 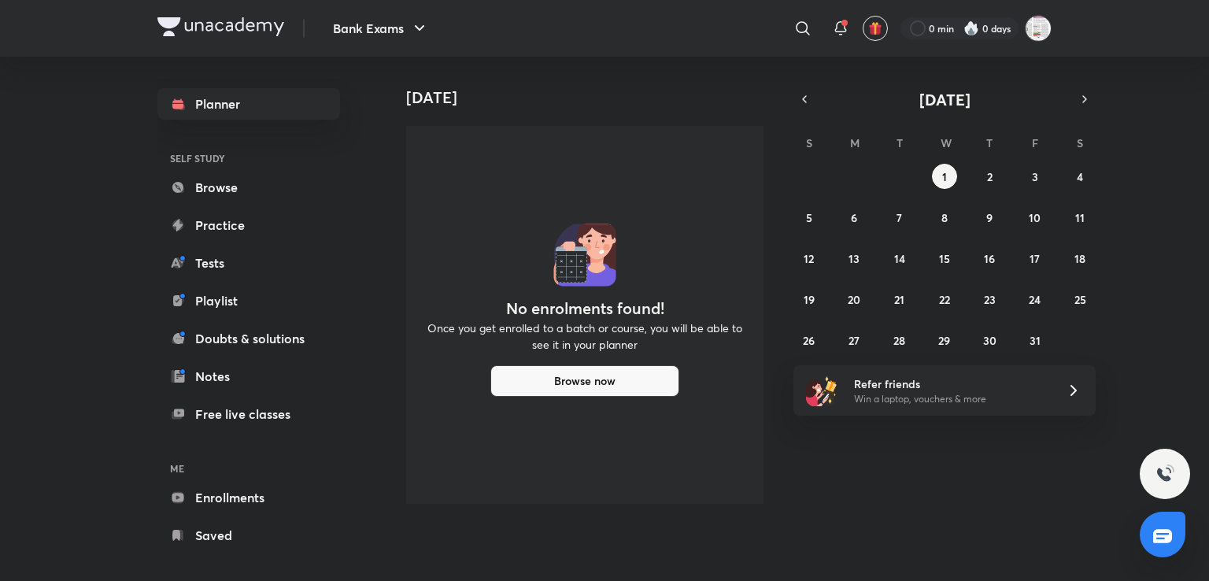 What do you see at coordinates (945, 340) in the screenshot?
I see `button: October 29, 2025` at bounding box center [945, 340].